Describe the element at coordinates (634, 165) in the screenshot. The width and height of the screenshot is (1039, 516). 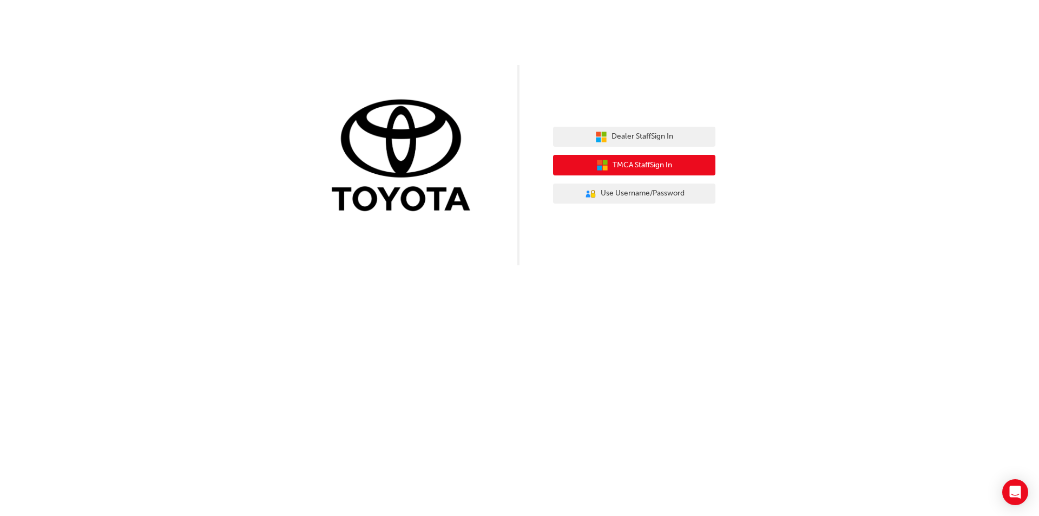
I see `button: TMCA StaffSign In` at that location.